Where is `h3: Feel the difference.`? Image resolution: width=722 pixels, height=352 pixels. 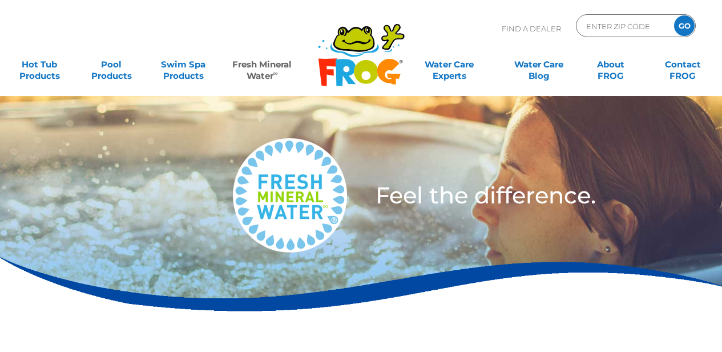 h3: Feel the difference. is located at coordinates (519, 195).